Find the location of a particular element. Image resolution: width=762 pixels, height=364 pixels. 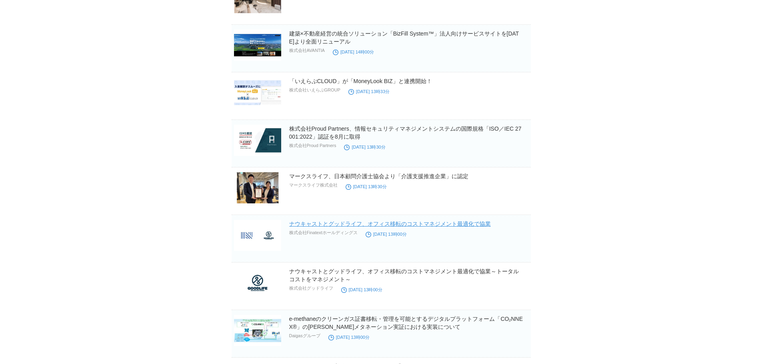

img: 12138-518-2bf4452bb9781f47d72103552eb50ae1-3900x1079.png is located at coordinates (258, 236).